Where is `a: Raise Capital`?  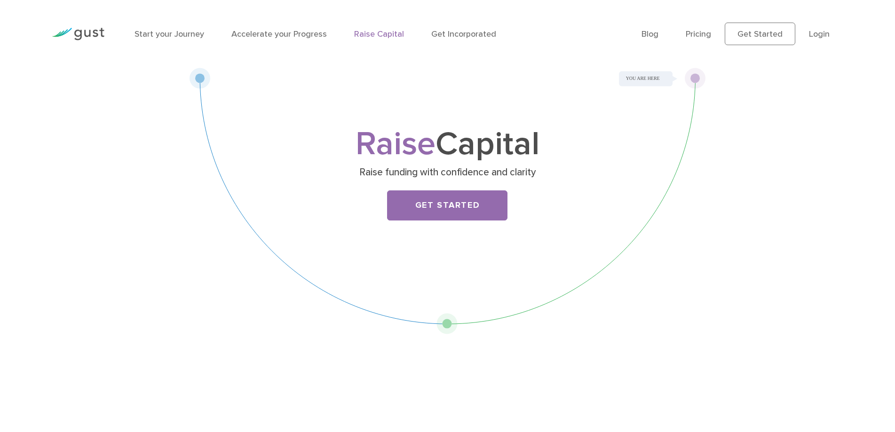 a: Raise Capital is located at coordinates (379, 34).